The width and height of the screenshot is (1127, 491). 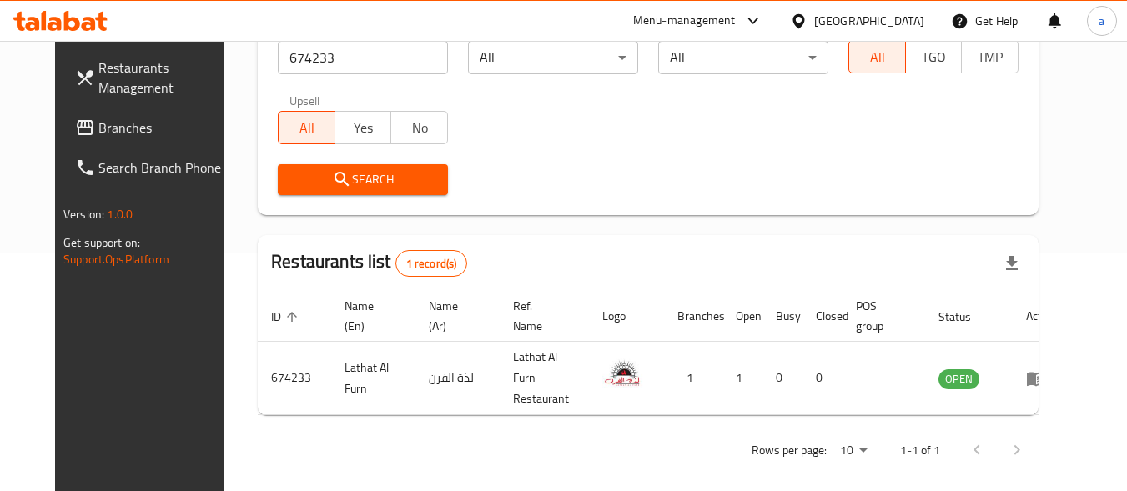 What do you see at coordinates (364, 128) in the screenshot?
I see `span: Yes` at bounding box center [364, 128].